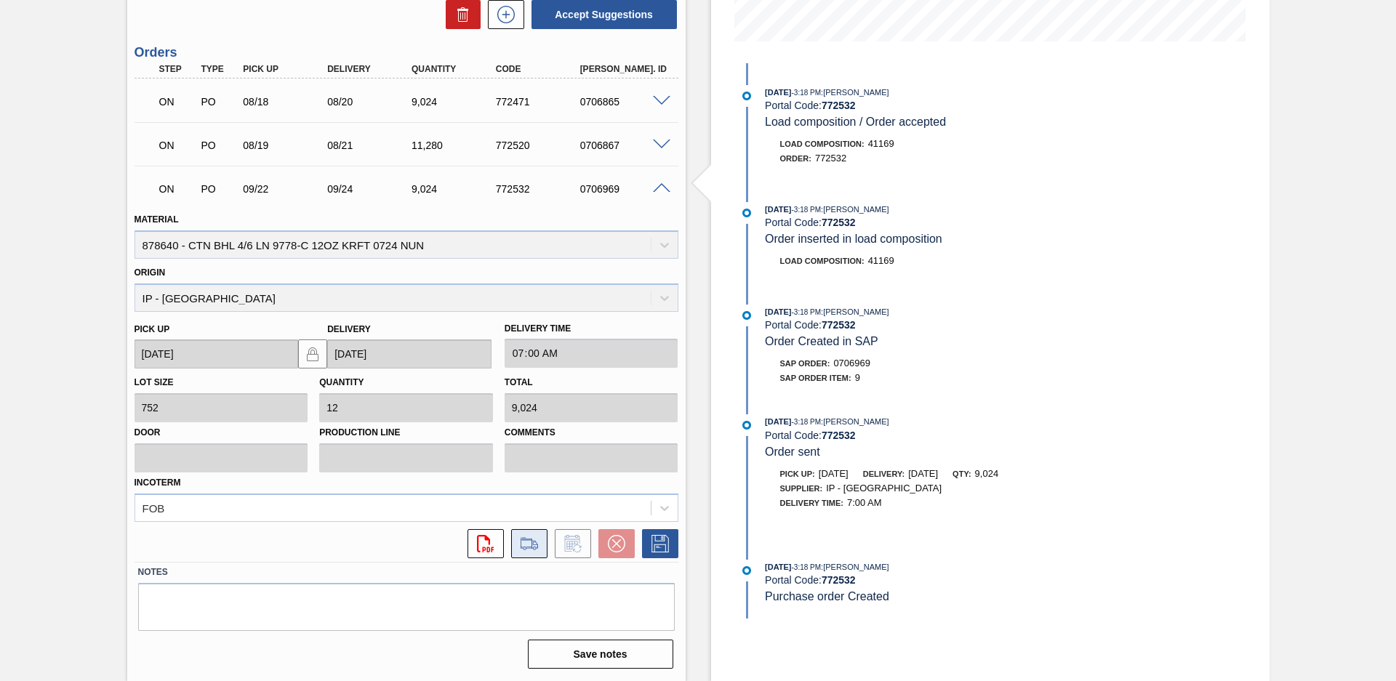 The height and width of the screenshot is (681, 1396). I want to click on div: Delivery, so click(371, 69).